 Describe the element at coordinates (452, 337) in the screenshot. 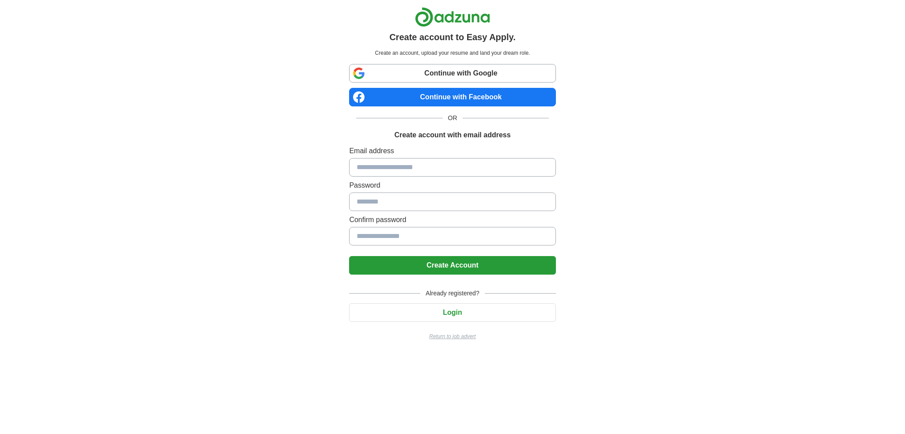

I see `p: Return to job advert` at that location.